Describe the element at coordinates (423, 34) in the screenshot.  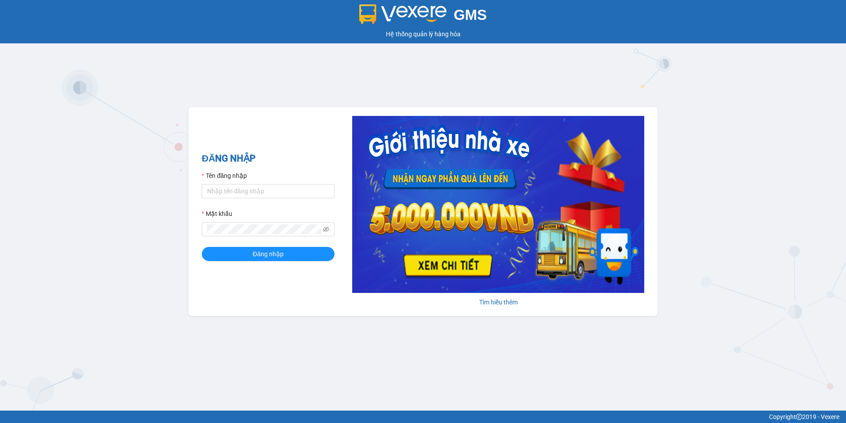
I see `div: Hệ thống quản lý hàng hóa` at that location.